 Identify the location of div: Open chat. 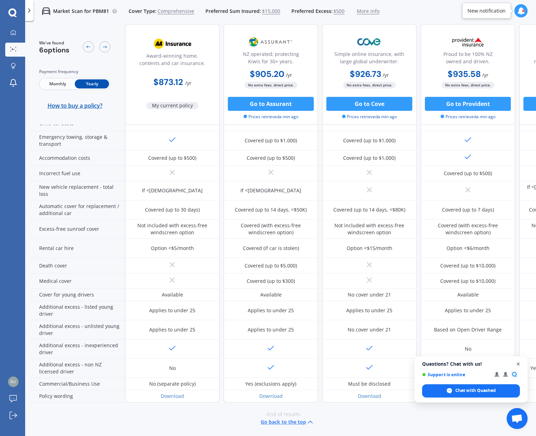
(518, 419).